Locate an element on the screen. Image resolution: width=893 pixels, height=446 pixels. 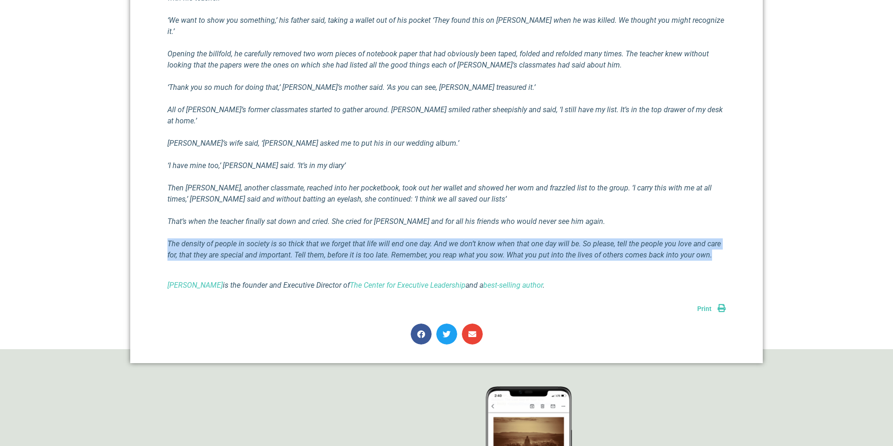
em: ‘We want to show you something,’ his father said, taking a wallet out of his pocket ‘They found t... is located at coordinates (446, 26).